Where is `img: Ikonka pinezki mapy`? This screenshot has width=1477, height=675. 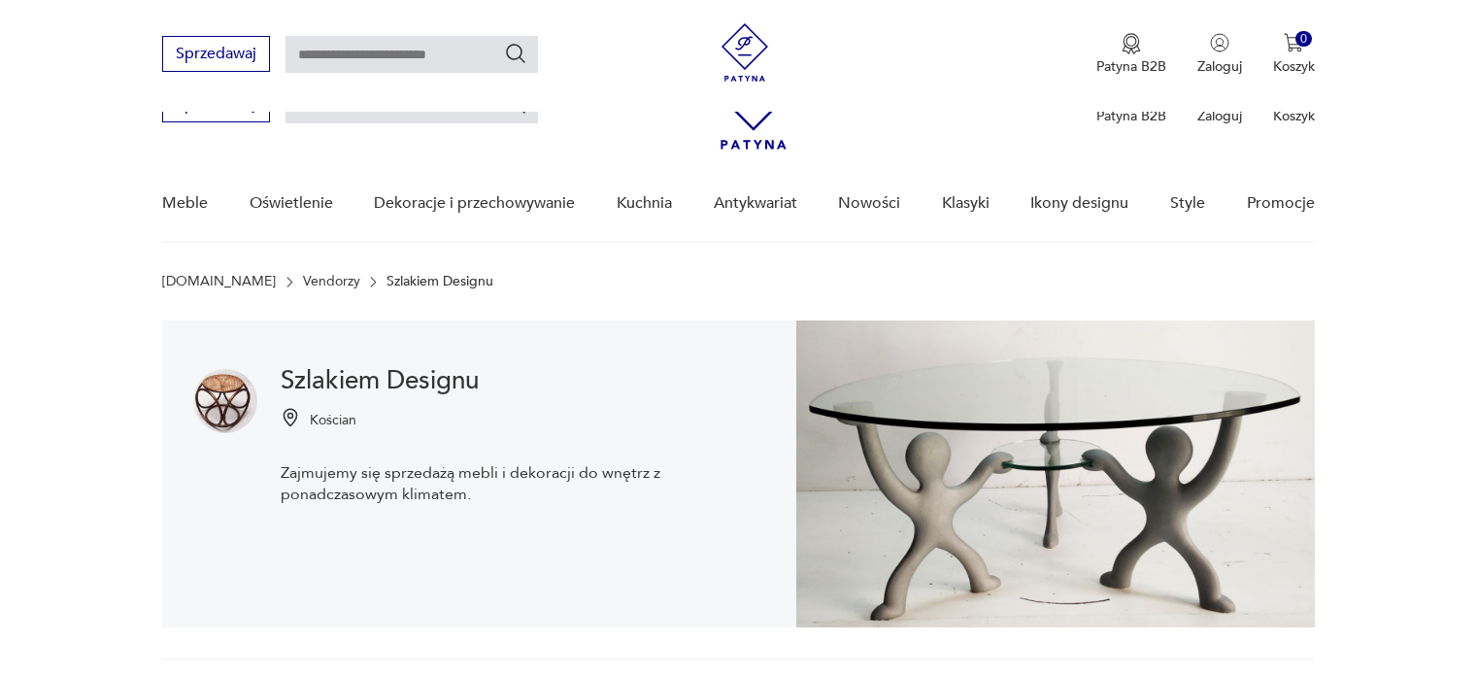
img: Ikonka pinezki mapy is located at coordinates (290, 418).